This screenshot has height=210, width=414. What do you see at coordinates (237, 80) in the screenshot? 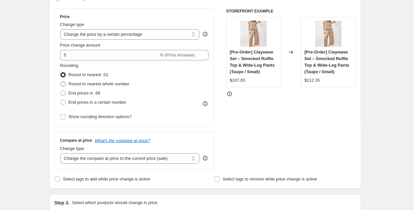
I see `div: $107.00` at bounding box center [237, 80].